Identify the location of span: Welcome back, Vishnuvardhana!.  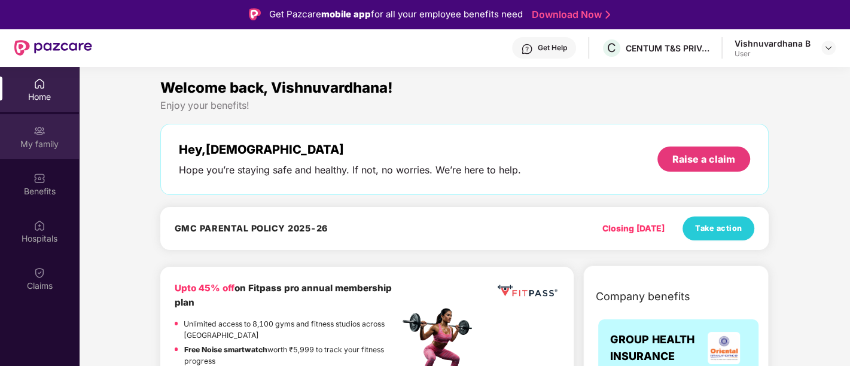
(276, 87).